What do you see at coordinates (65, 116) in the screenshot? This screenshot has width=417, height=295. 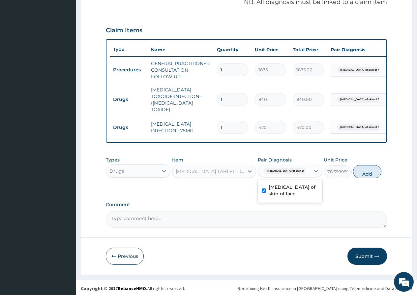 I see `span: We're online!` at bounding box center [65, 116].